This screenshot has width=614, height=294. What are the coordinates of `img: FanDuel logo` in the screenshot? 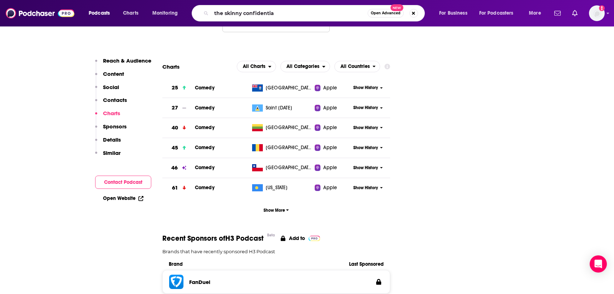 It's located at (176, 282).